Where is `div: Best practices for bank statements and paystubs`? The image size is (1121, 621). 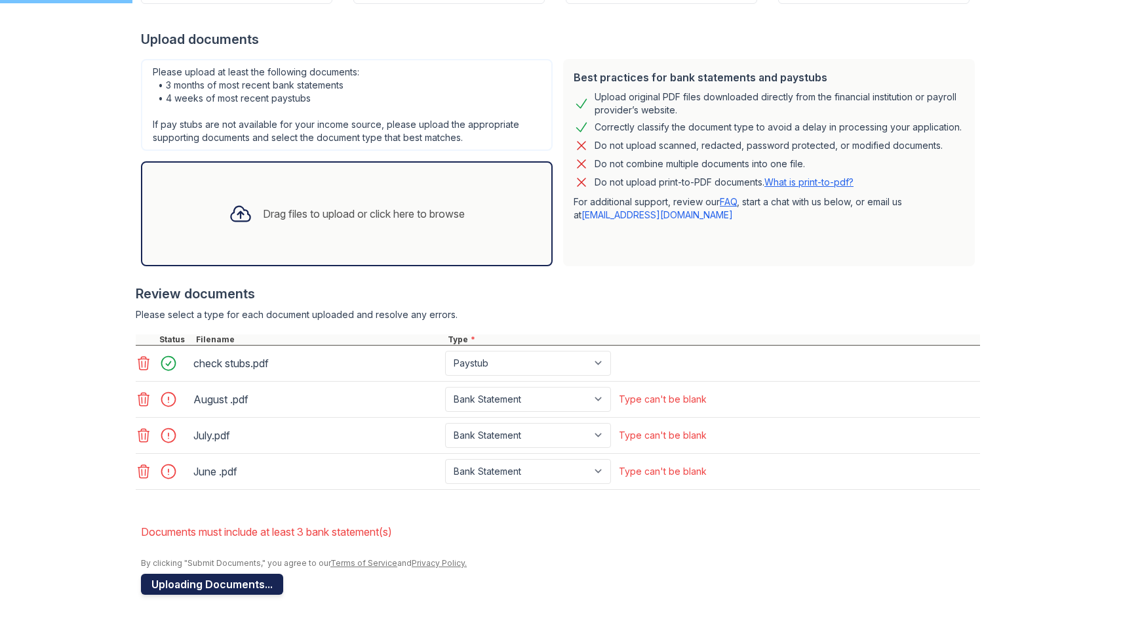 div: Best practices for bank statements and paystubs is located at coordinates (769, 77).